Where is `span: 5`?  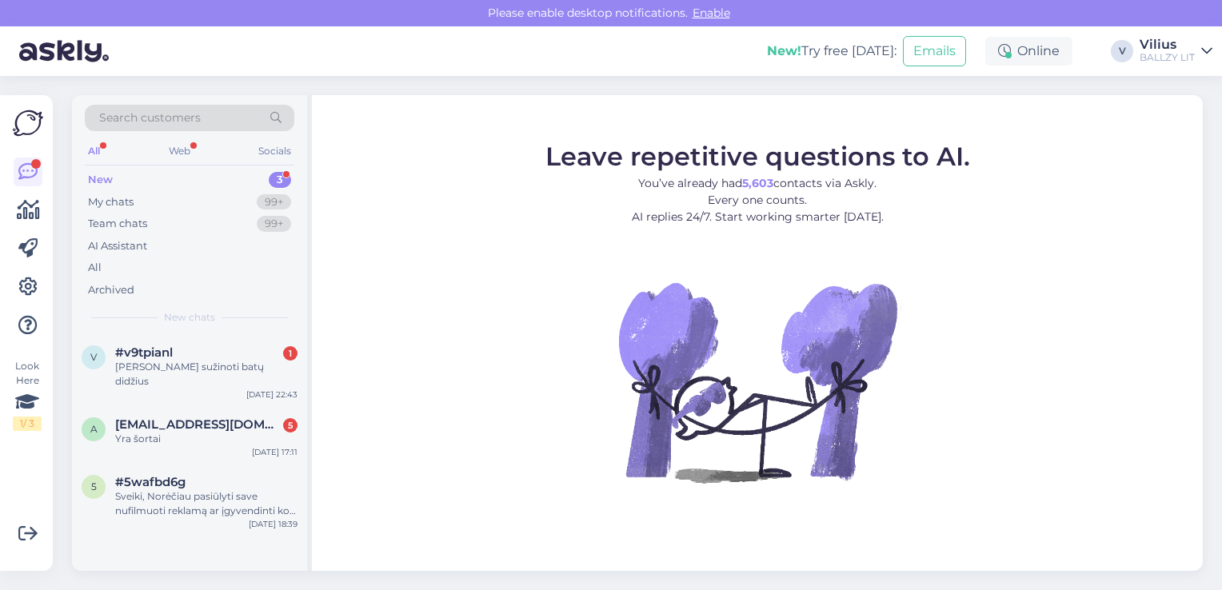 span: 5 is located at coordinates (94, 486).